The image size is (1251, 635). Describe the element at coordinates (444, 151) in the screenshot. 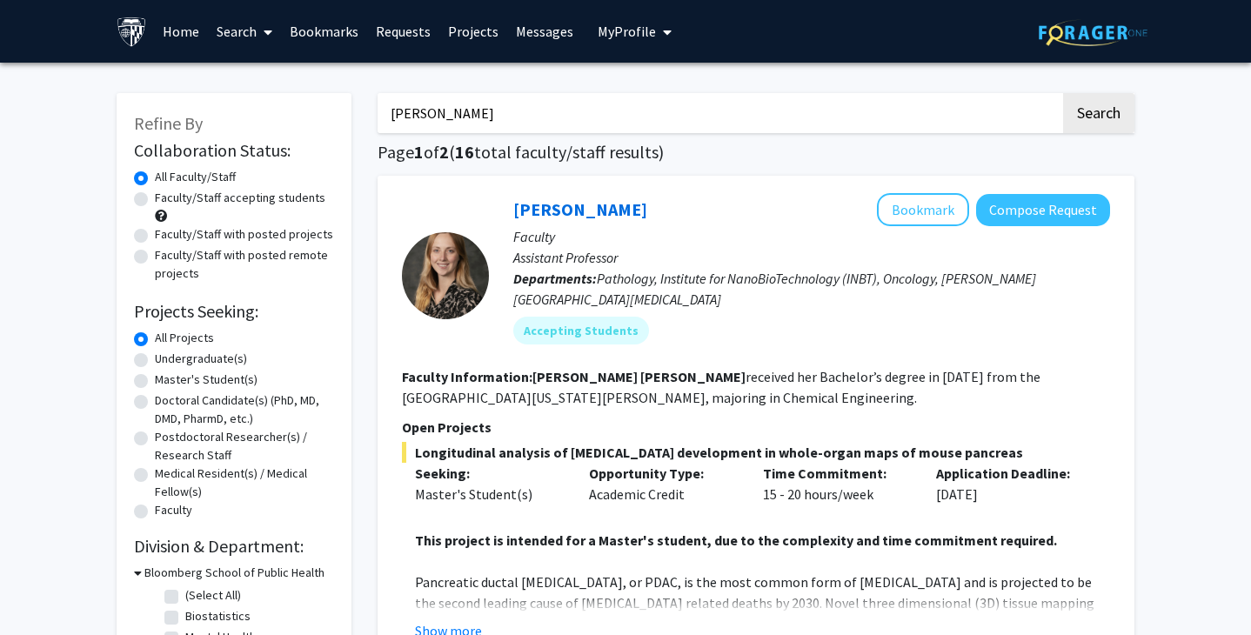

I see `span: 2` at that location.